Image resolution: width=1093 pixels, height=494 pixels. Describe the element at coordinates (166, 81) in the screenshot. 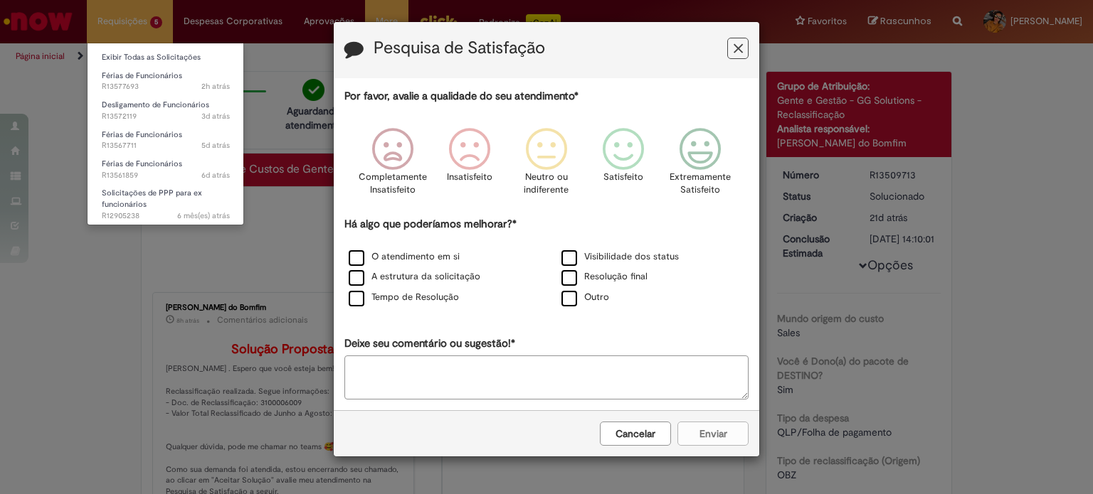

I see `a: Aberto R13577693 : Férias de Funcionários` at that location.